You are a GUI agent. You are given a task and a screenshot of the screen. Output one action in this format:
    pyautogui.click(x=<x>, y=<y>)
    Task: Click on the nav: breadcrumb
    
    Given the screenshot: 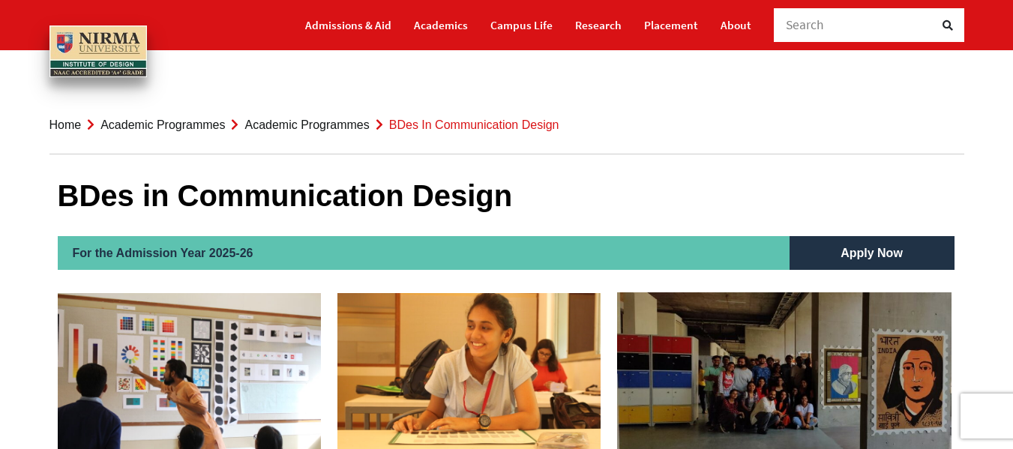 What is the action you would take?
    pyautogui.click(x=507, y=125)
    